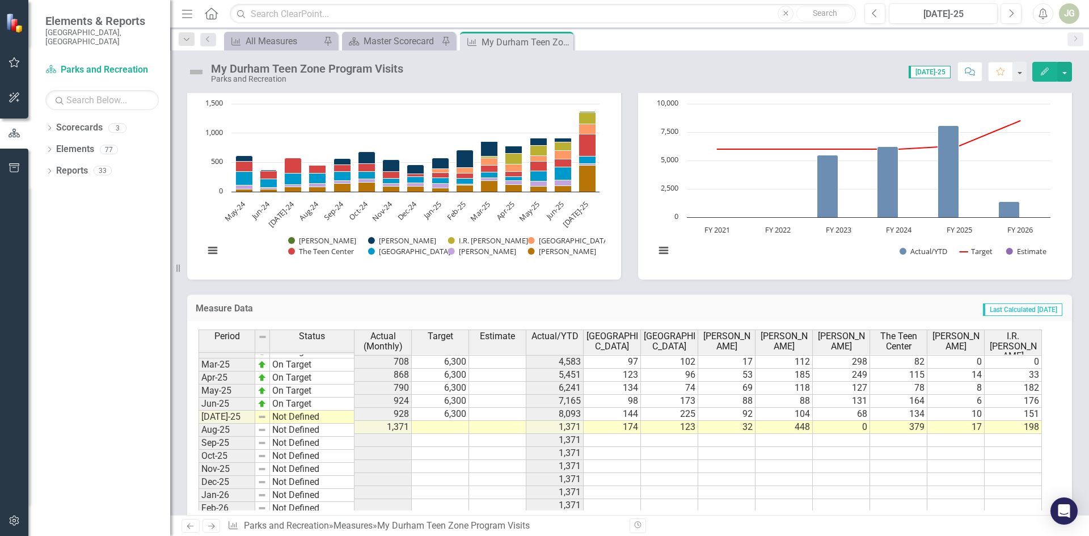 The image size is (1089, 536). What do you see at coordinates (588, 164) in the screenshot?
I see `path: Jul-25, 32. WD Hill.` at bounding box center [588, 164].